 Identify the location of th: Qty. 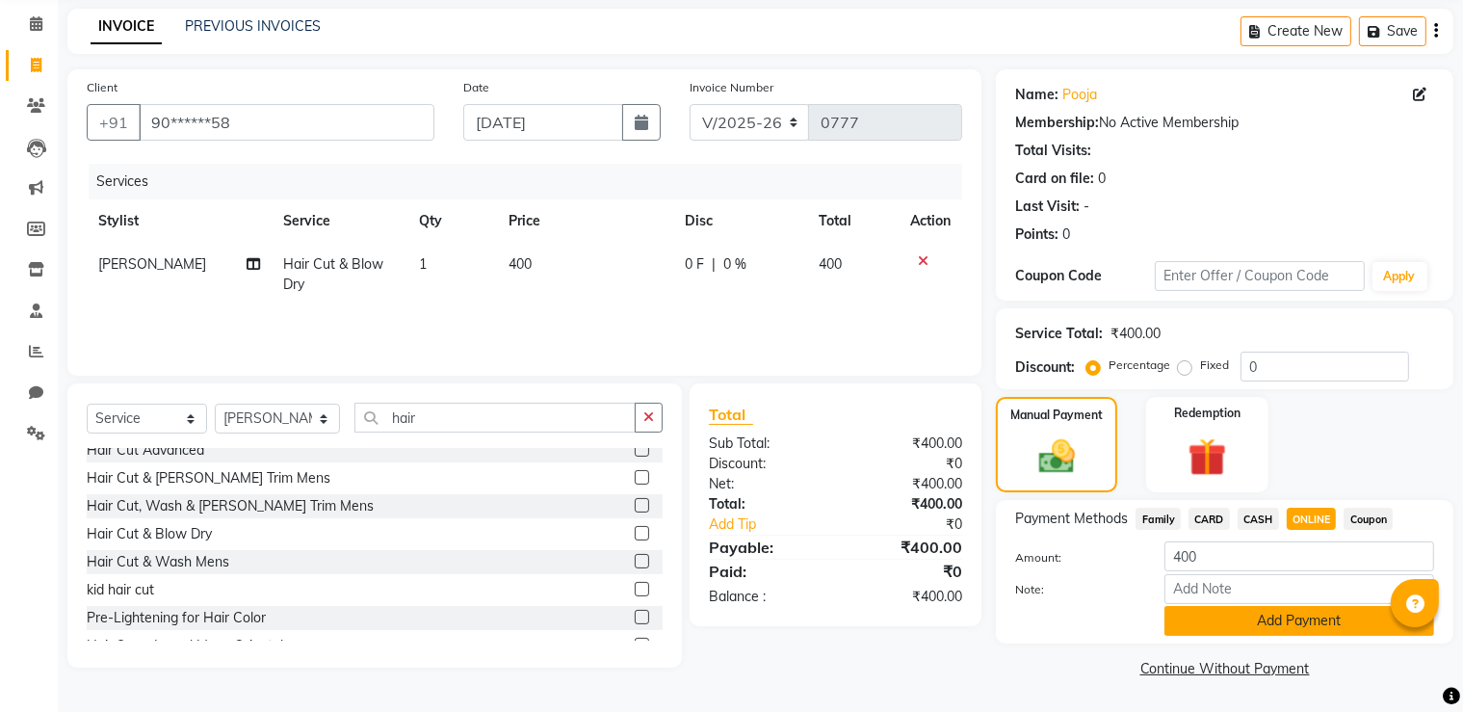
(453, 221).